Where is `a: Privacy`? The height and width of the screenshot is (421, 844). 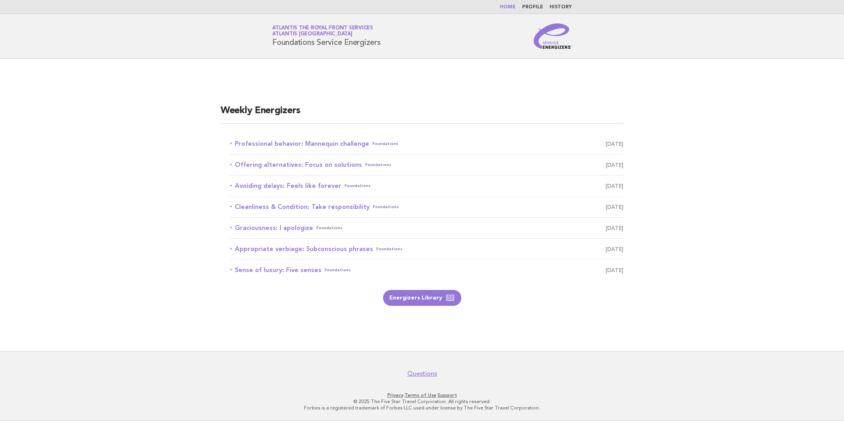
a: Privacy is located at coordinates (395, 395).